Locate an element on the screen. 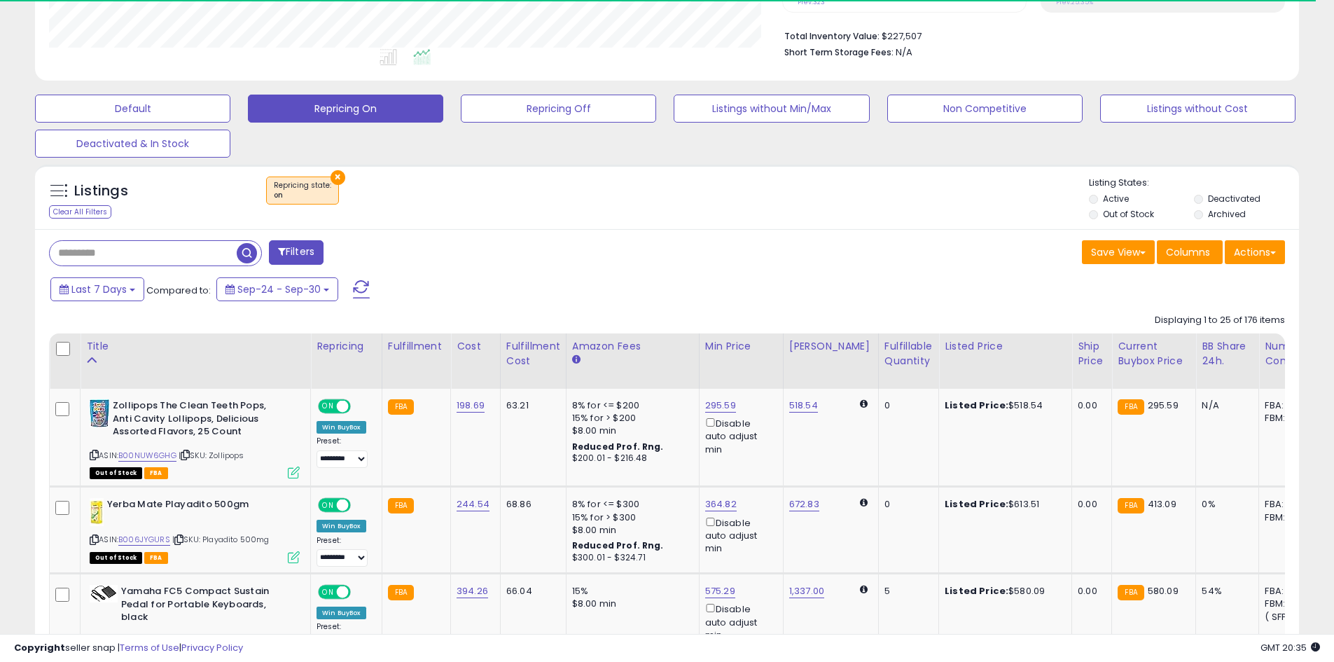 This screenshot has height=662, width=1334. div: $300.01 - $324.71 is located at coordinates (630, 558).